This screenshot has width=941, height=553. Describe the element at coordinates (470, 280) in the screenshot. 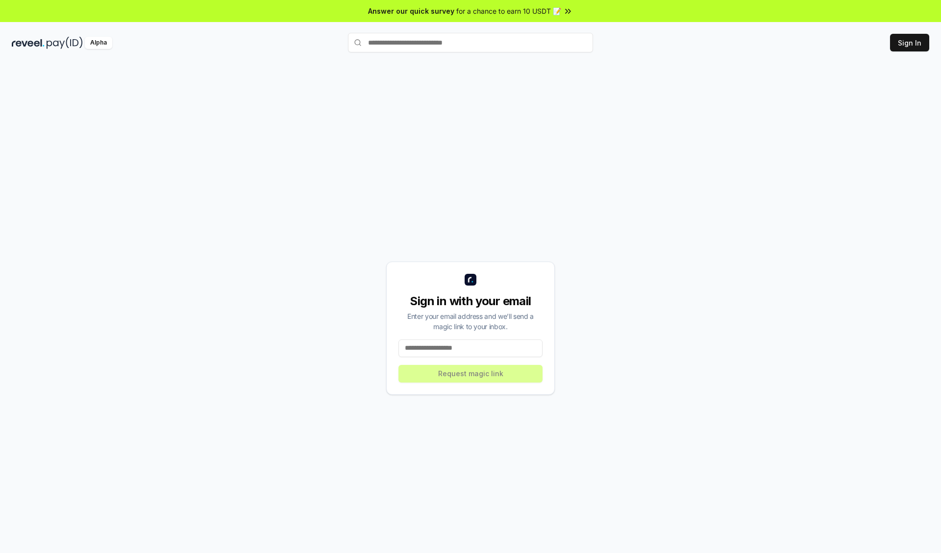

I see `img: logo_small` at that location.